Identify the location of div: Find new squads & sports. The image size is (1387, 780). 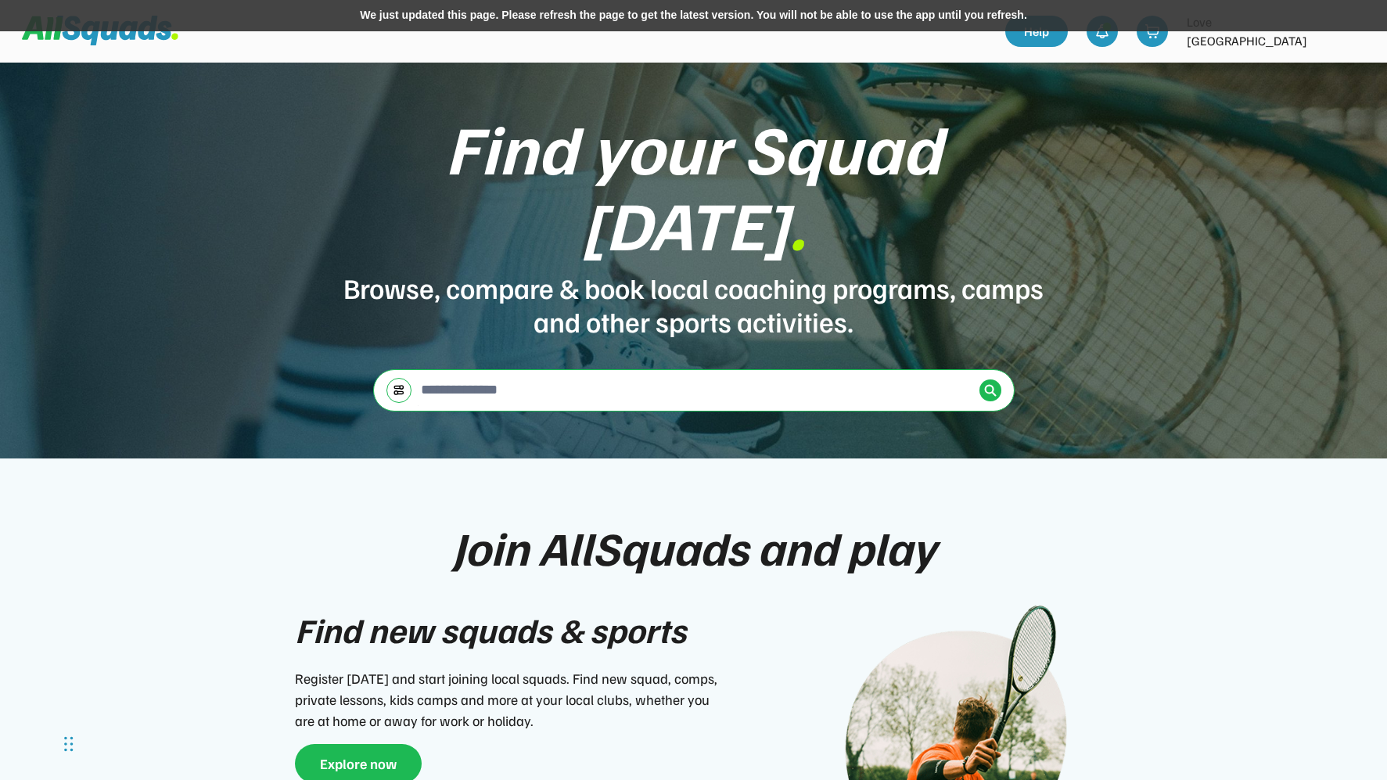
(491, 630).